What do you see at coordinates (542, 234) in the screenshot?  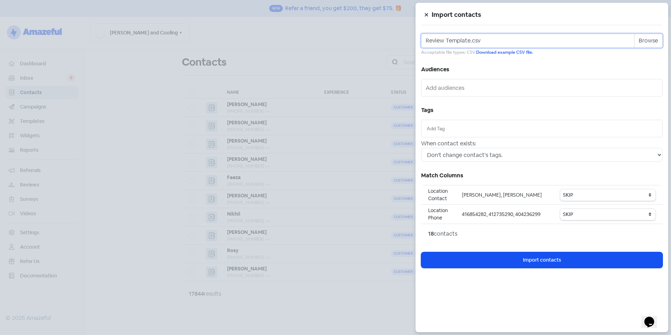 I see `div: contacts` at bounding box center [542, 234].